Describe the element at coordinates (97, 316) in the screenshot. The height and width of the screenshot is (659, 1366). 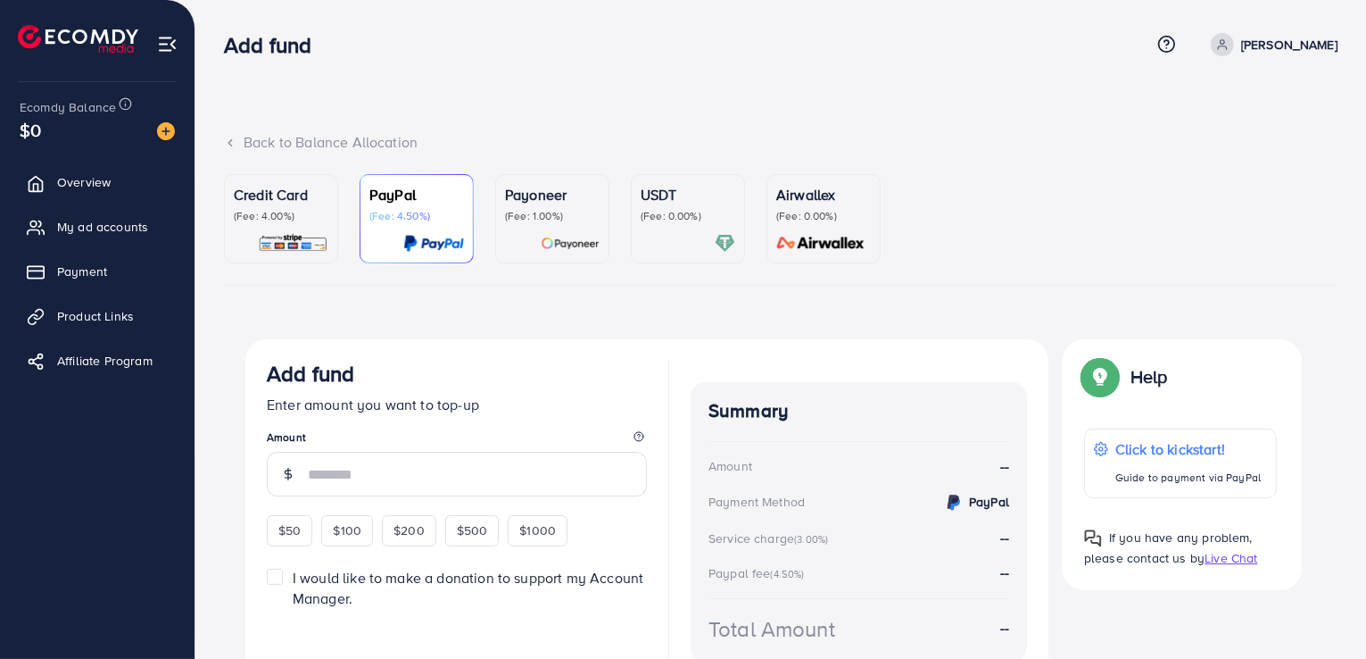
I see `a: Product Links` at that location.